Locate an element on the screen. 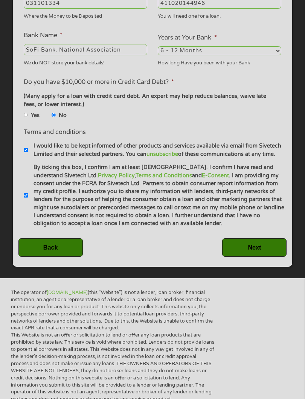 Image resolution: width=305 pixels, height=399 pixels. label: No is located at coordinates (63, 116).